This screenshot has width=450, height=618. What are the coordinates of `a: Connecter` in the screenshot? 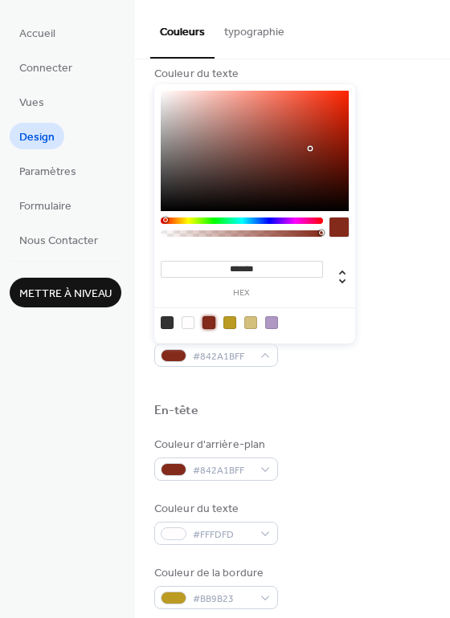 It's located at (46, 67).